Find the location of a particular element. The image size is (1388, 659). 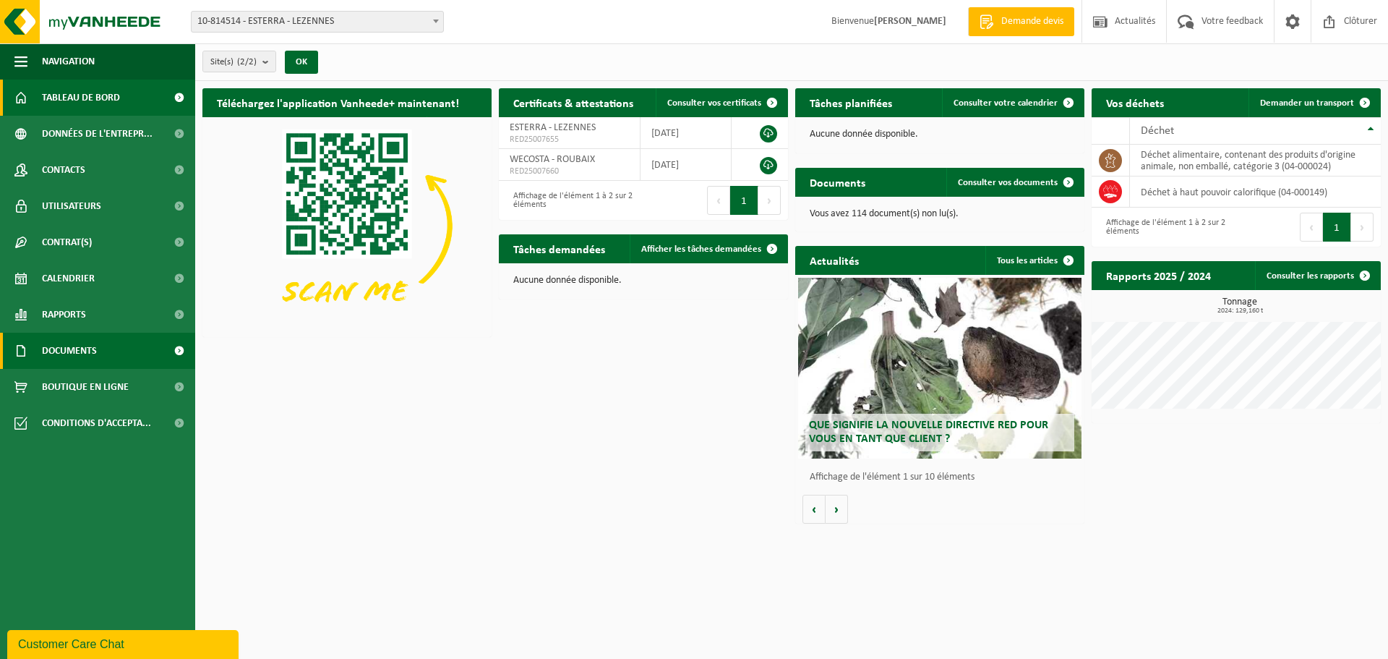

a: Demander un transport is located at coordinates (1314, 103).